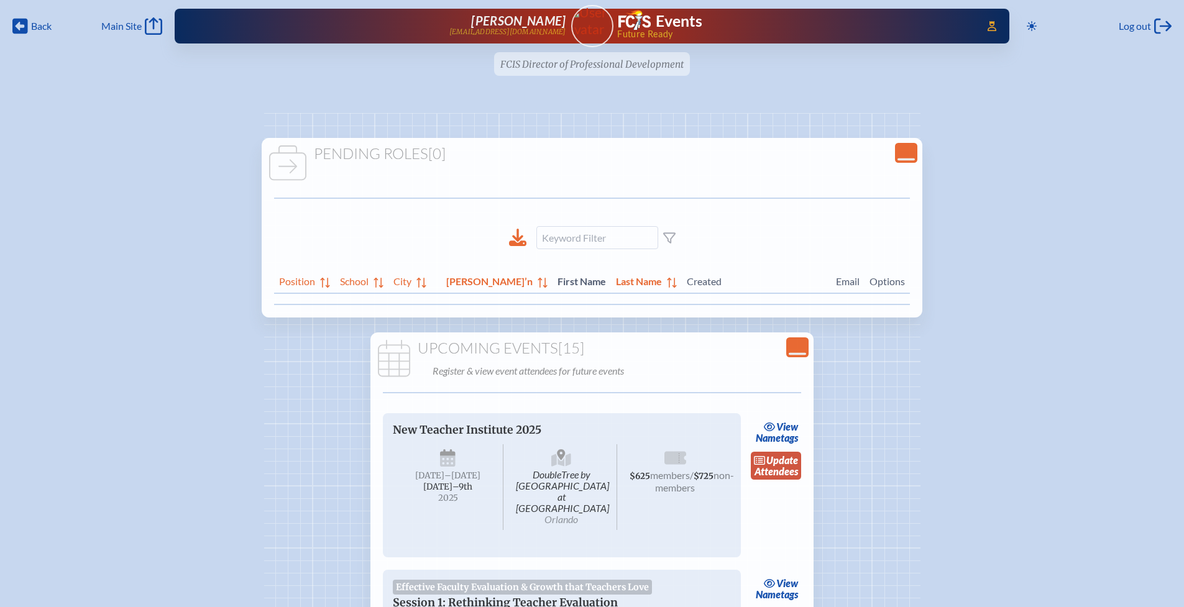 The image size is (1184, 607). Describe the element at coordinates (670, 475) in the screenshot. I see `span: members` at that location.